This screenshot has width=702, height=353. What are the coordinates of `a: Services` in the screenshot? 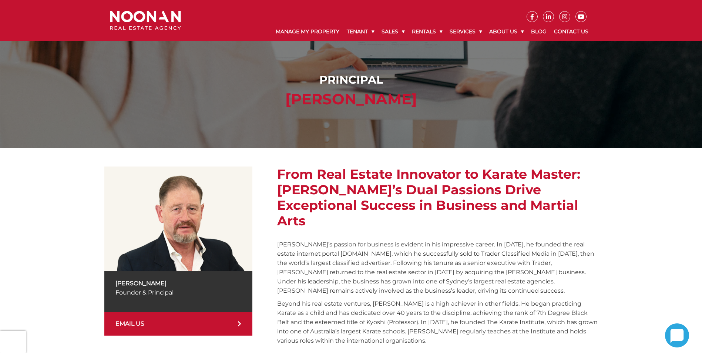 It's located at (465, 31).